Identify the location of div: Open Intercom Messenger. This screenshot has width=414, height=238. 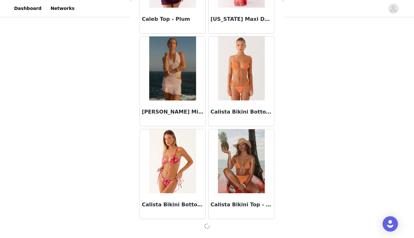
(390, 224).